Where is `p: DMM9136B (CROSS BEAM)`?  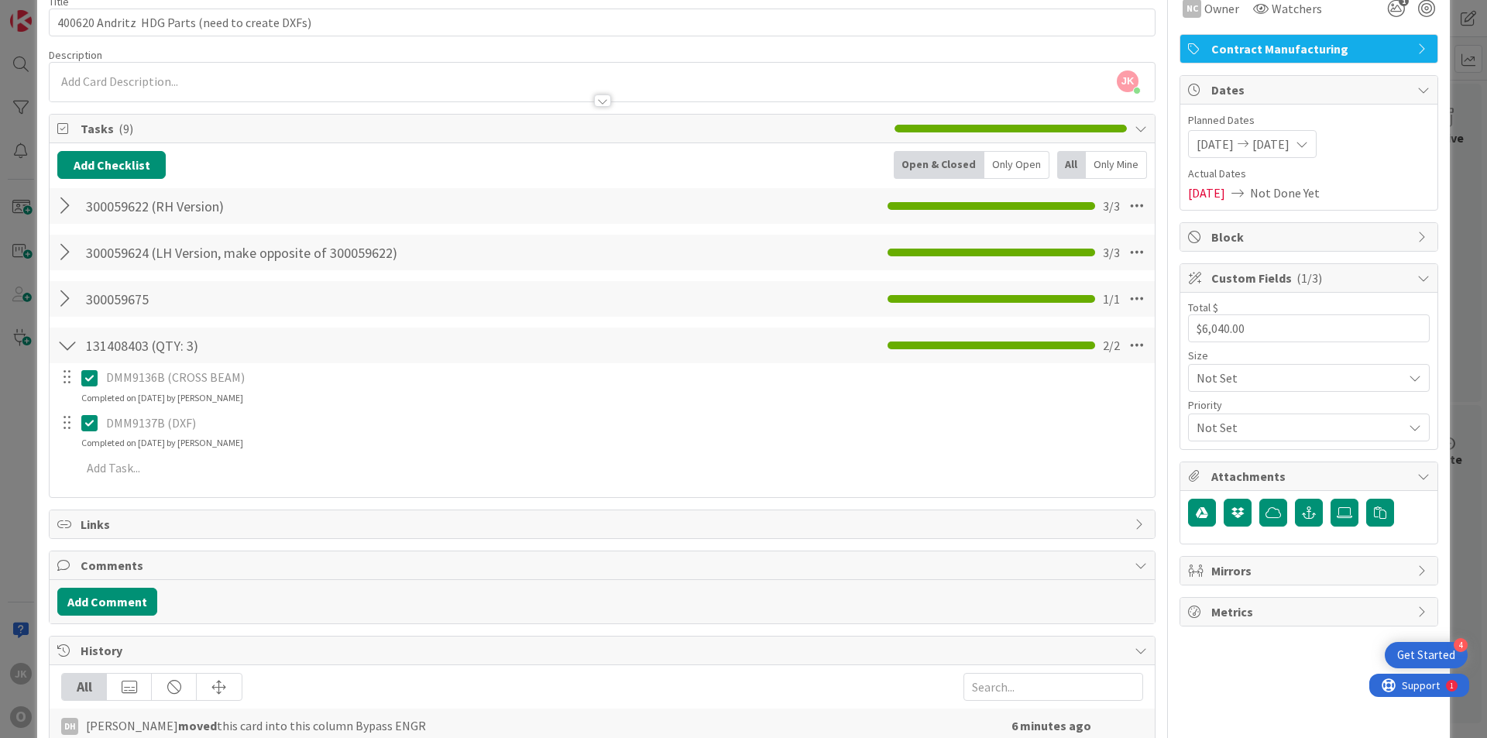 p: DMM9136B (CROSS BEAM) is located at coordinates (625, 377).